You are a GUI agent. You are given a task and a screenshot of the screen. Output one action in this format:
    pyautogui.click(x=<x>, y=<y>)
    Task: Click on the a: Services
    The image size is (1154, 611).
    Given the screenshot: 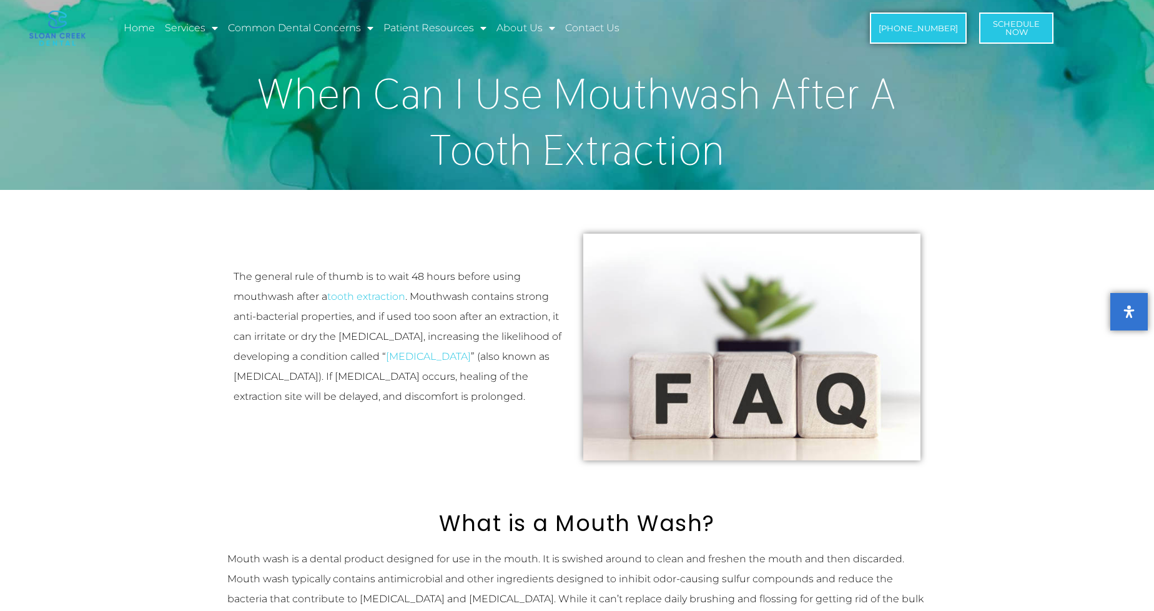 What is the action you would take?
    pyautogui.click(x=191, y=28)
    